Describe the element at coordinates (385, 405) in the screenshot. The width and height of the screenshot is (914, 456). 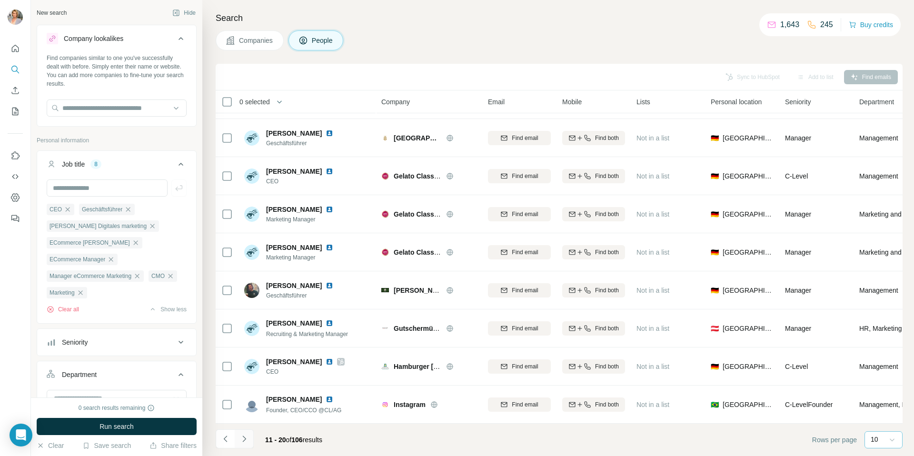
I see `img: Logo of Instagram` at that location.